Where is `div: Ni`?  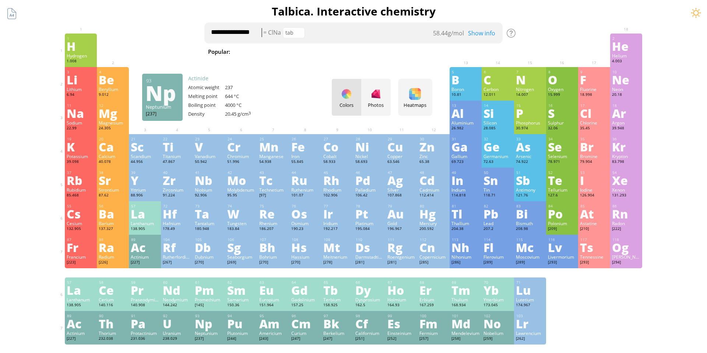 div: Ni is located at coordinates (369, 146).